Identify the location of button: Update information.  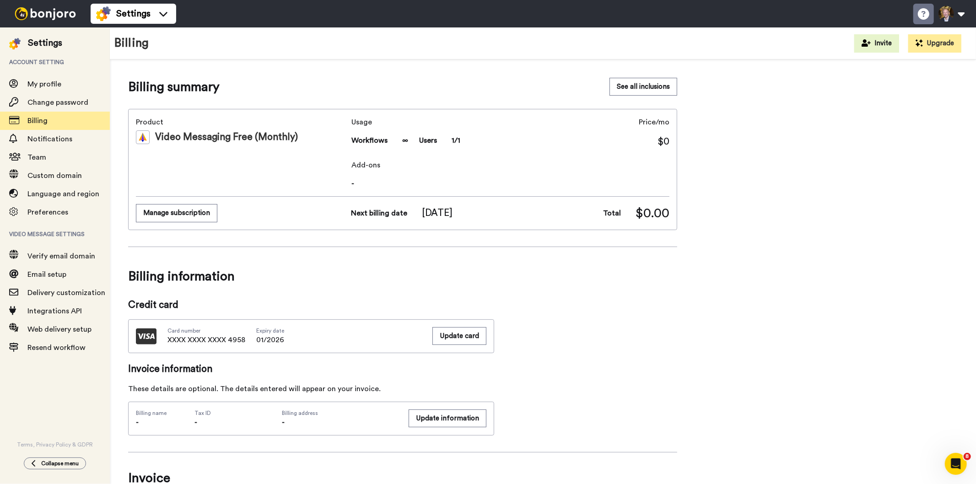
(448, 418).